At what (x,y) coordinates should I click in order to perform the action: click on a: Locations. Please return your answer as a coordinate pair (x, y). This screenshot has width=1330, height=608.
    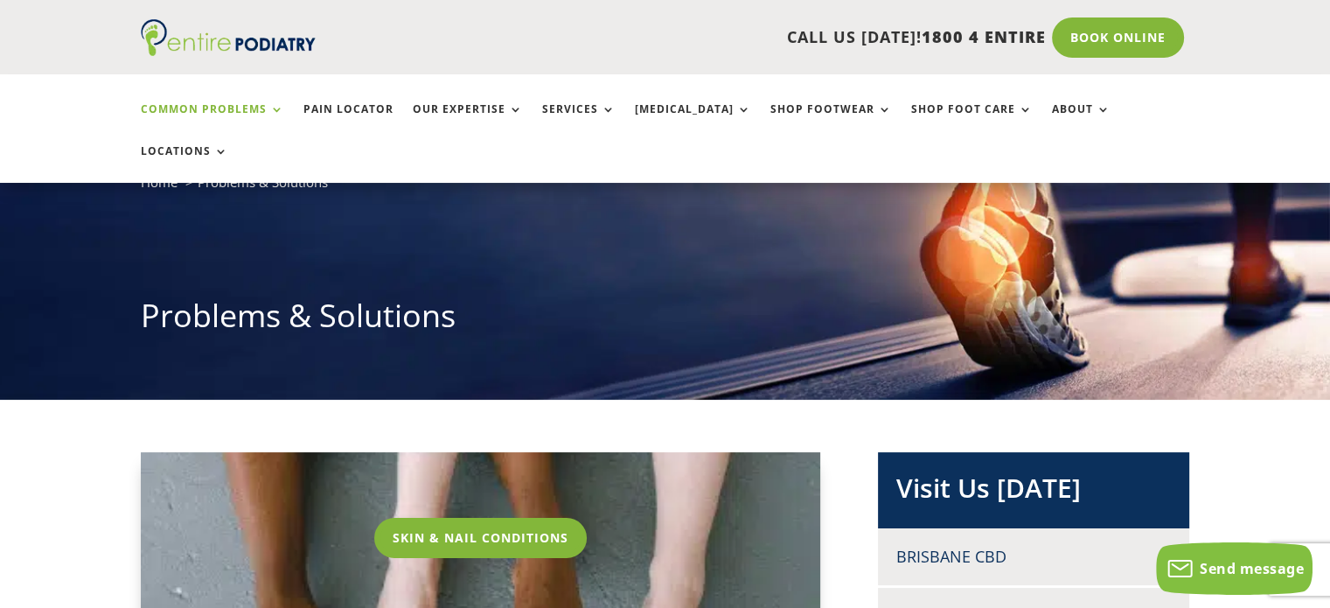
    Looking at the image, I should click on (185, 164).